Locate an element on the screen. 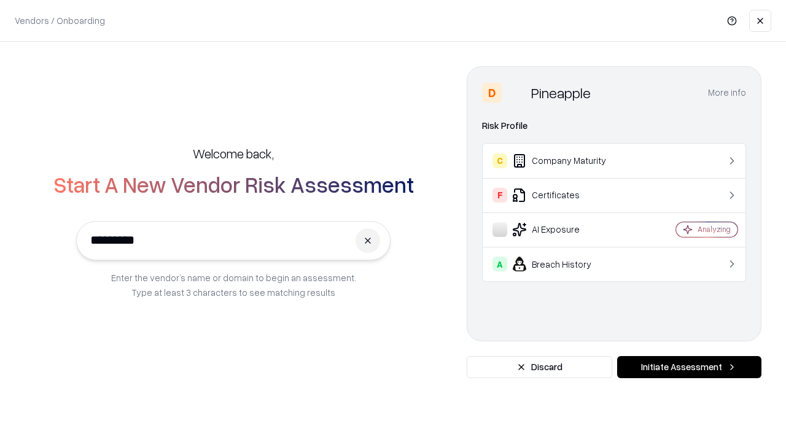 The height and width of the screenshot is (442, 786). button: More info is located at coordinates (727, 93).